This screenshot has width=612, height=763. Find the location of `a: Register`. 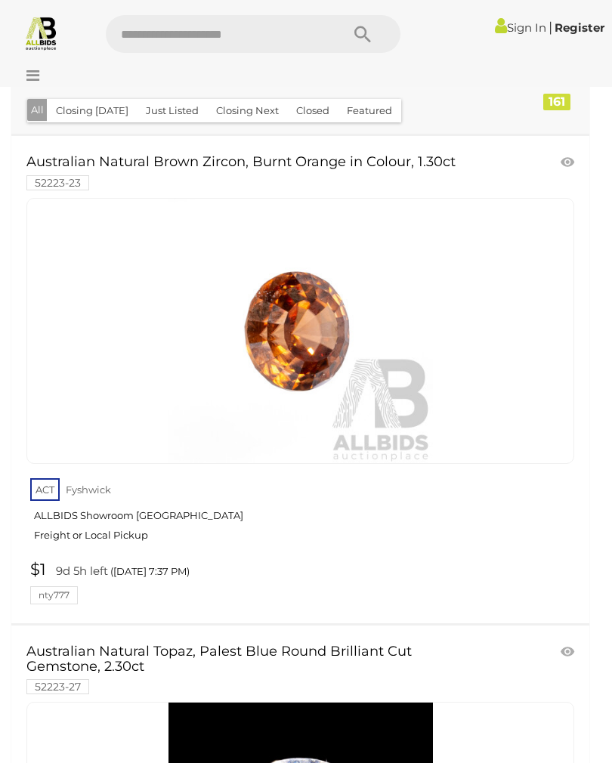

a: Register is located at coordinates (579, 27).